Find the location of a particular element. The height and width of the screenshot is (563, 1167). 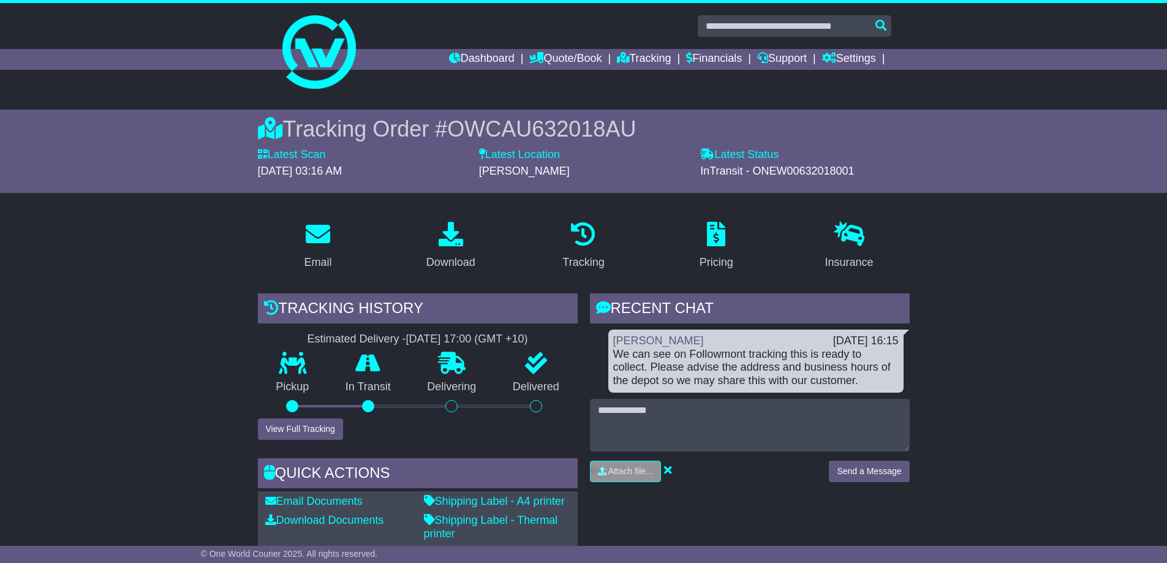

div: We can see on Followmont tracking this is ready to collect. Please advise the address and busines... is located at coordinates (756, 368).